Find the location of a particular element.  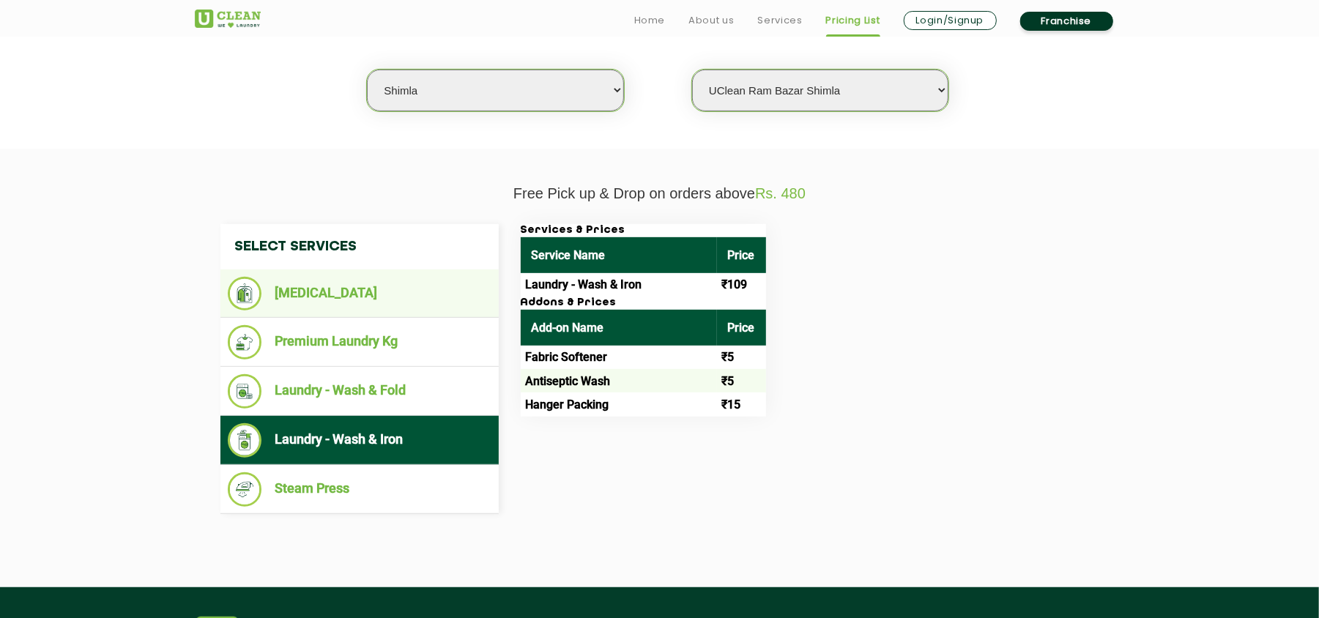

img: Steam Press is located at coordinates (245, 489).